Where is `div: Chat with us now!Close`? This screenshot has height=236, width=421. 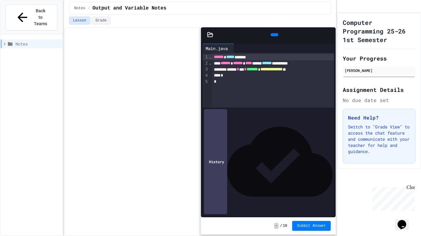
div: Chat with us now!Close is located at coordinates (22, 21).